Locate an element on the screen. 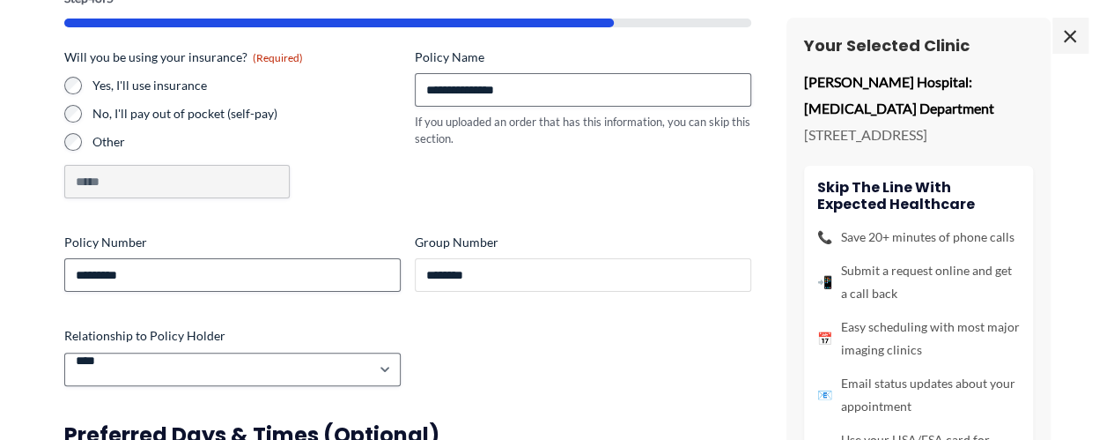 This screenshot has height=440, width=1114. label: Group Number is located at coordinates (583, 242).